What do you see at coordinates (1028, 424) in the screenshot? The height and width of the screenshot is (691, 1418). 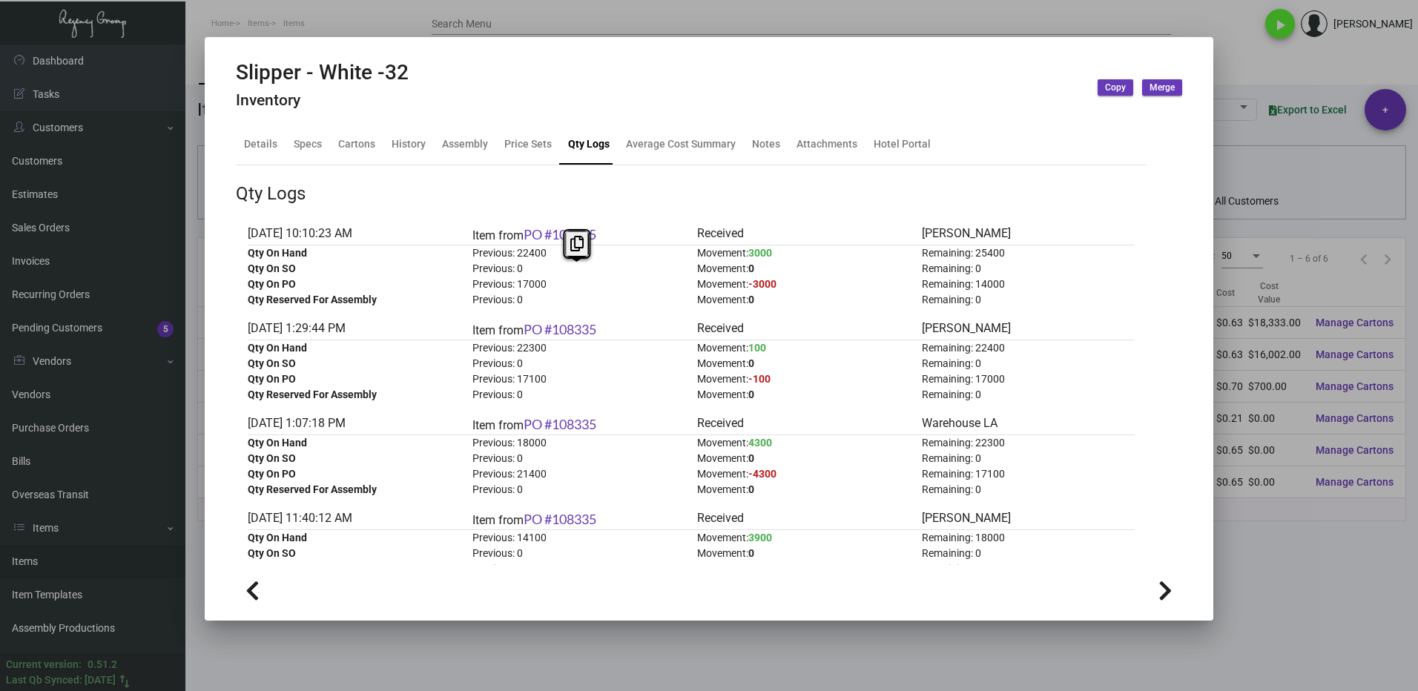 I see `div: Warehouse LA` at bounding box center [1028, 424].